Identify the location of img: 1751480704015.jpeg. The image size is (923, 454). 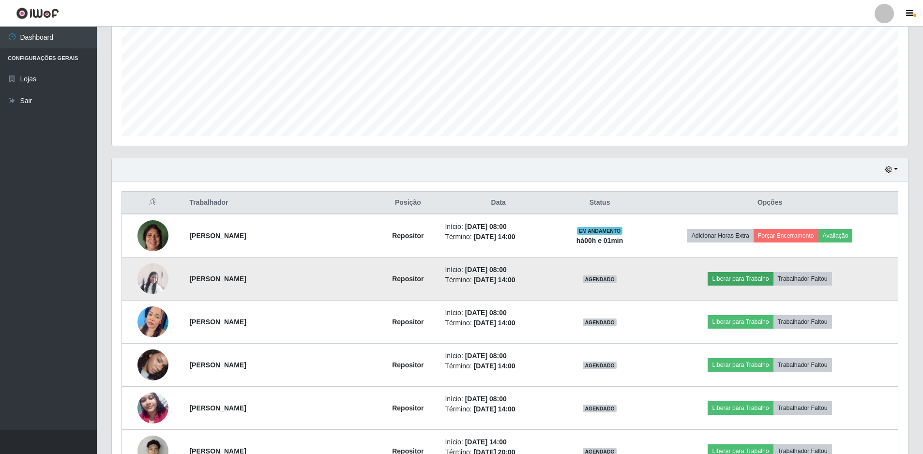
(153, 279).